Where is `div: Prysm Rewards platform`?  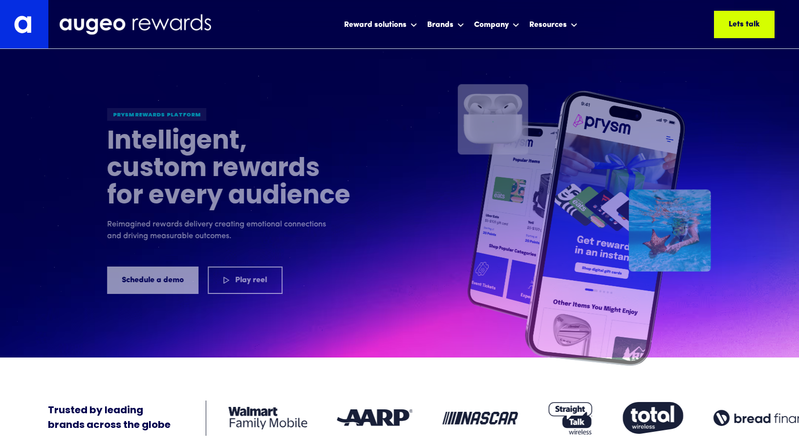
div: Prysm Rewards platform is located at coordinates (156, 114).